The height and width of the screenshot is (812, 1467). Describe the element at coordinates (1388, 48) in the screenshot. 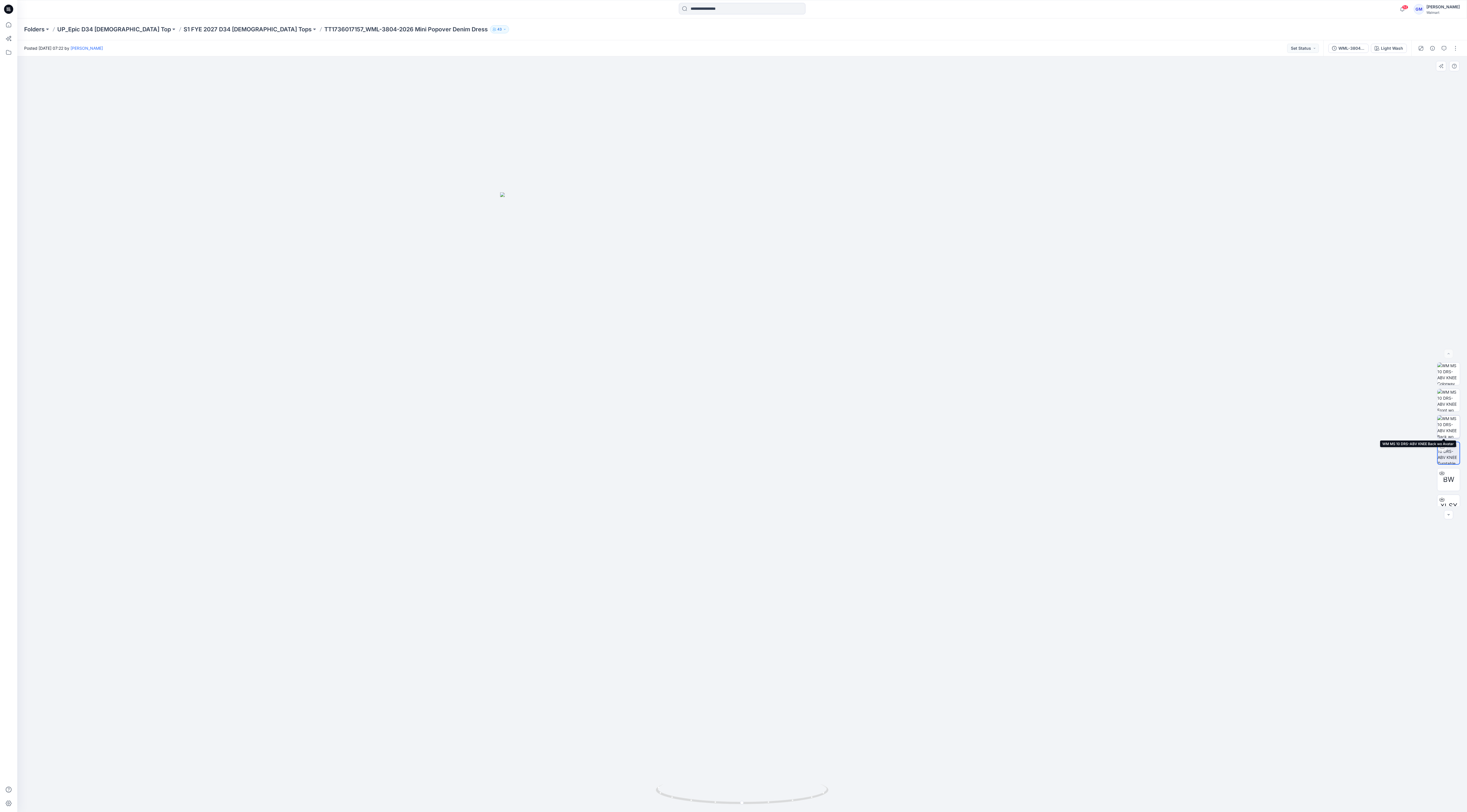

I see `button: Light Wash` at that location.